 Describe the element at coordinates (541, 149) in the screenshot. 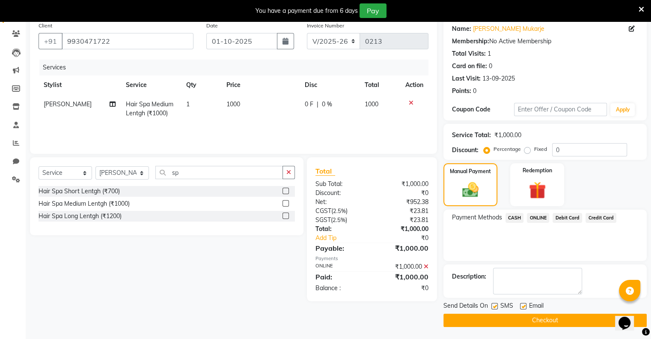

I see `label: Fixed` at that location.